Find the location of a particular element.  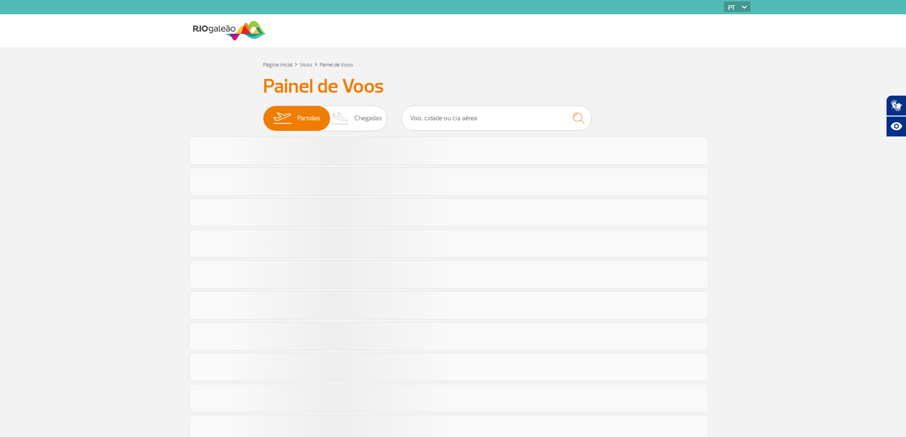

button: Abrir tradutor de língua de sinais. is located at coordinates (896, 106).